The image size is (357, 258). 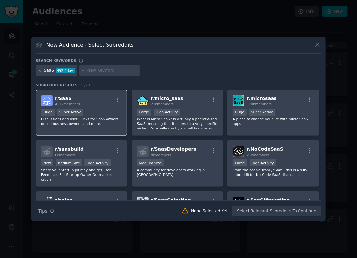 I want to click on img: SaasSelection, so click(x=143, y=202).